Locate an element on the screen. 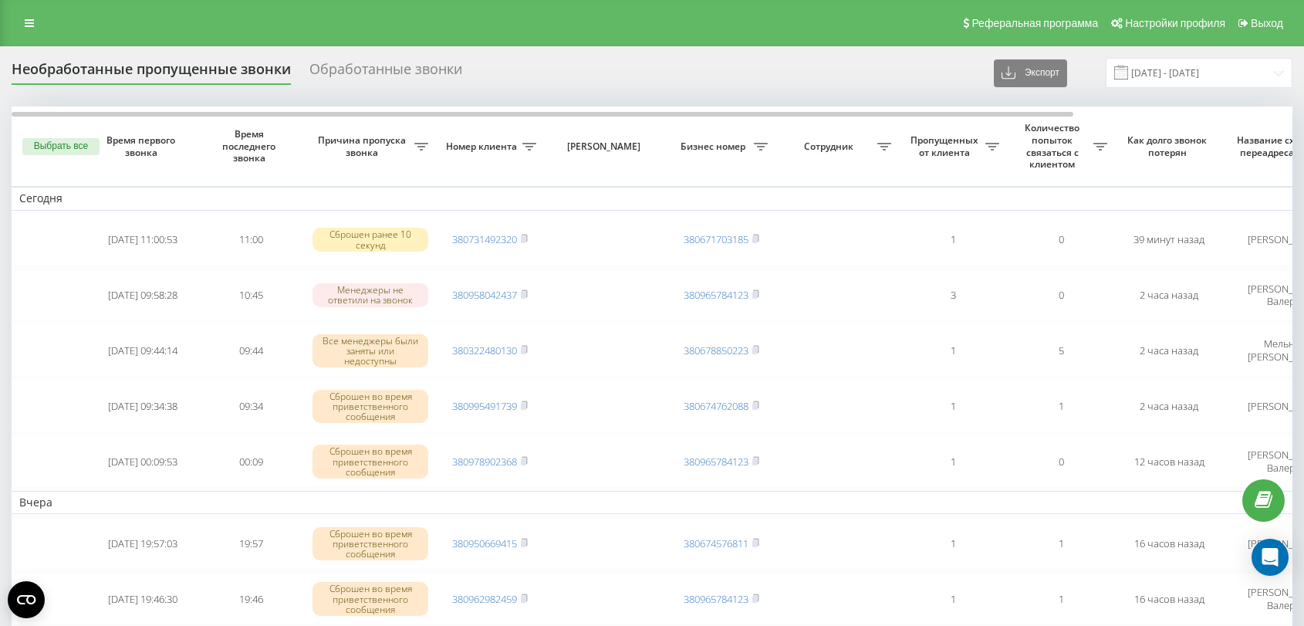 The width and height of the screenshot is (1304, 626). span: Время последнего звонка is located at coordinates (251, 146).